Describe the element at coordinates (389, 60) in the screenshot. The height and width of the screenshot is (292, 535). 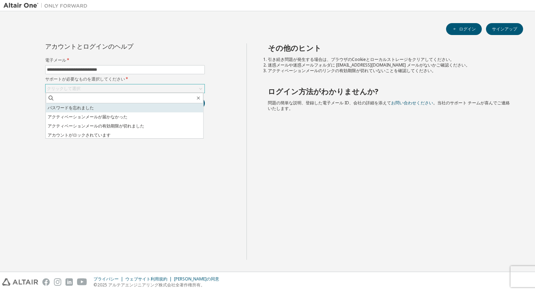
I see `li: 引き続き問題が発生する場合は、ブラウザのCookieとローカルストレージをクリアしてください。` at that location.